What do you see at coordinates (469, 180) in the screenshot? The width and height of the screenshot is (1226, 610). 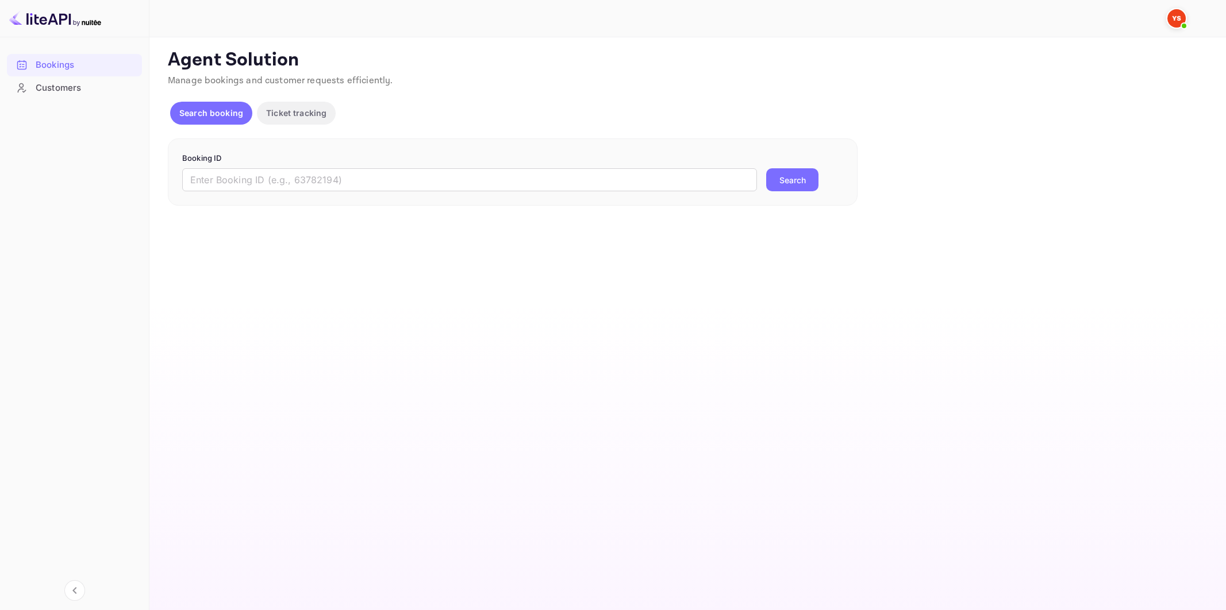 I see `input: Enter Booking ID (e.g., 63782194)` at bounding box center [469, 180].